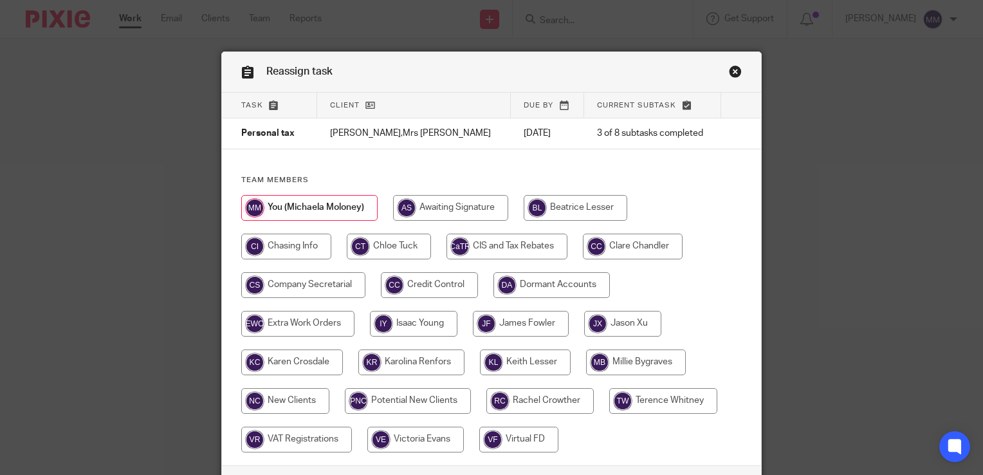 The image size is (983, 475). I want to click on td: 3 of 8 subtasks completed, so click(652, 134).